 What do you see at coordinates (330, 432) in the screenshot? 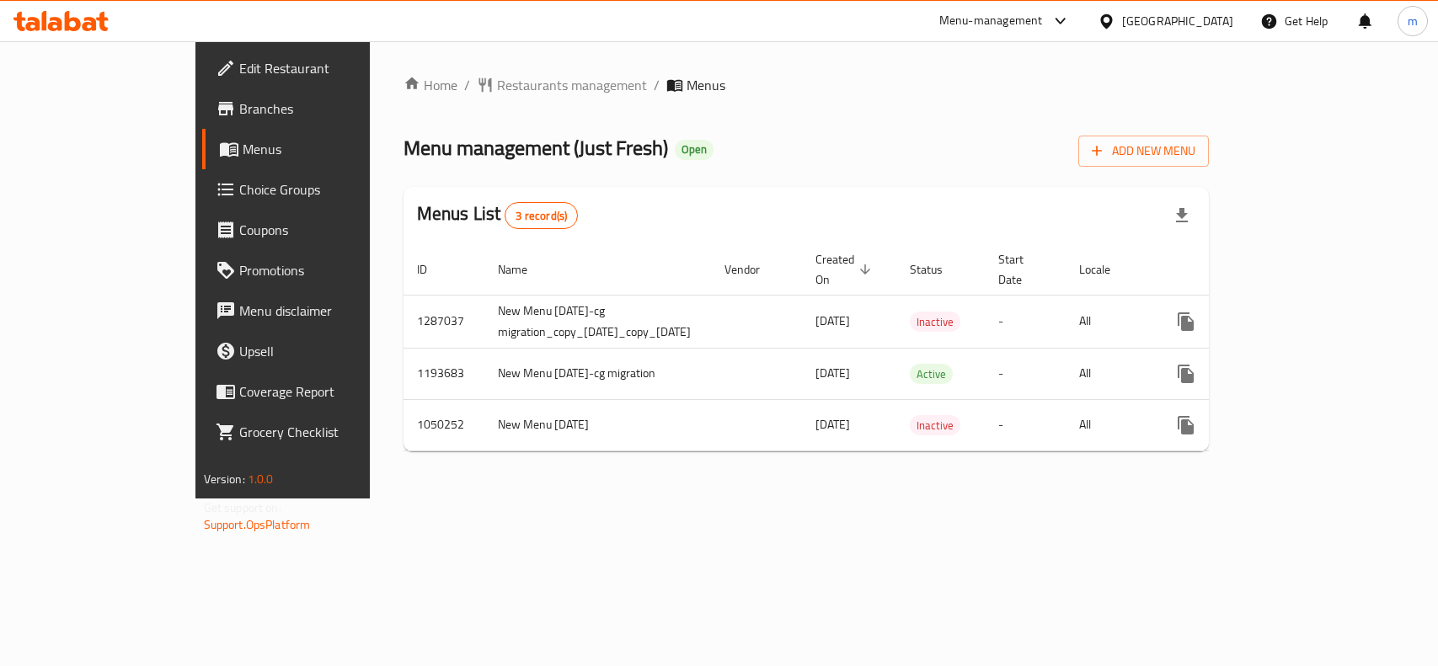
I see `span: Grocery Checklist` at bounding box center [330, 432].